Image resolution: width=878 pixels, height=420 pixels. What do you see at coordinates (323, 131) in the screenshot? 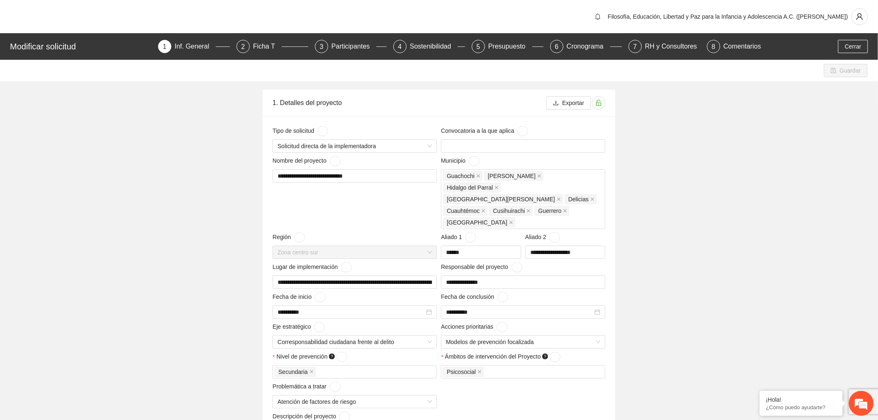
I see `button: Tipo de solicitud` at bounding box center [323, 131].